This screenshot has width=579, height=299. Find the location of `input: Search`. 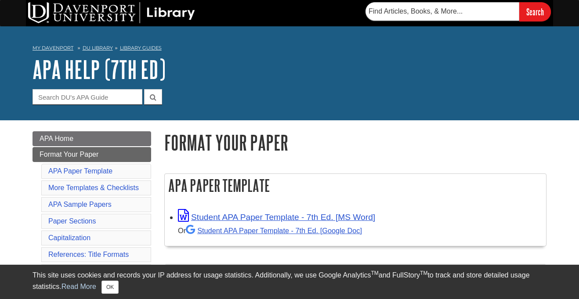

input: Search is located at coordinates (535, 11).